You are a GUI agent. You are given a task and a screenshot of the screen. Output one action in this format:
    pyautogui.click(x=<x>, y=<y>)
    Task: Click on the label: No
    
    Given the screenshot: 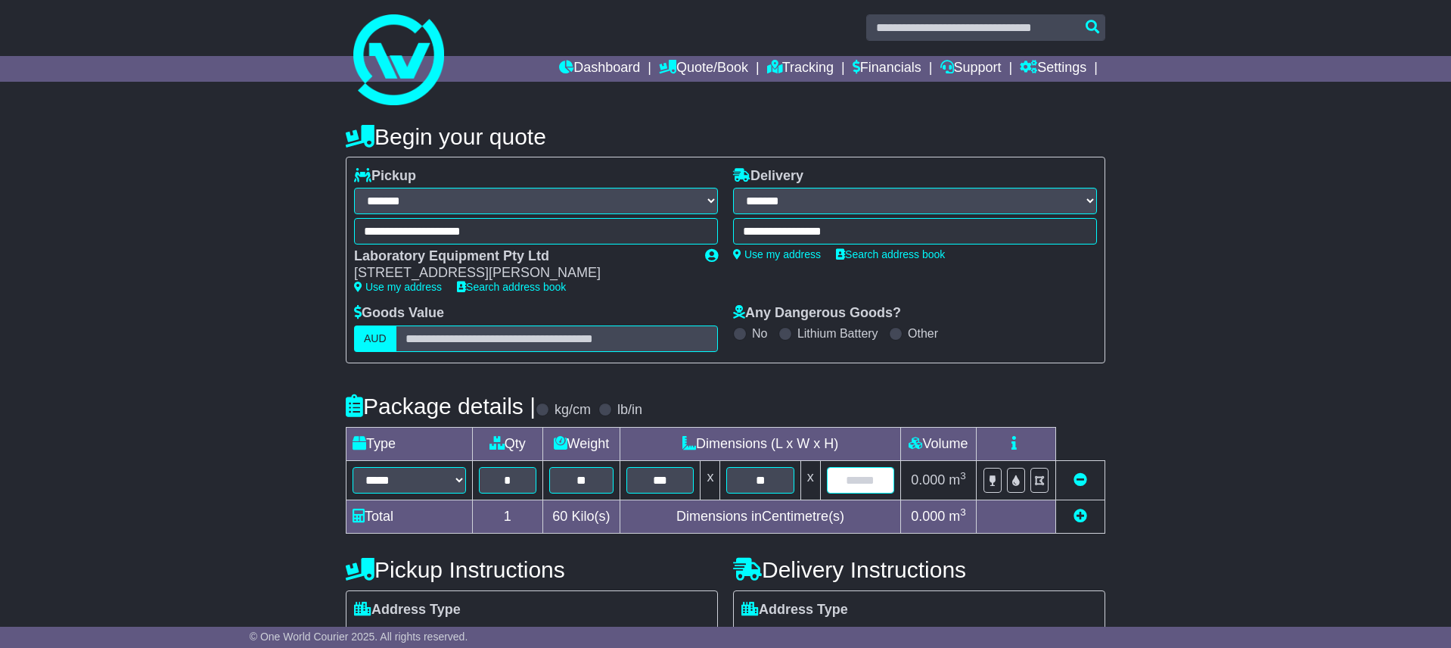 What is the action you would take?
    pyautogui.click(x=760, y=333)
    